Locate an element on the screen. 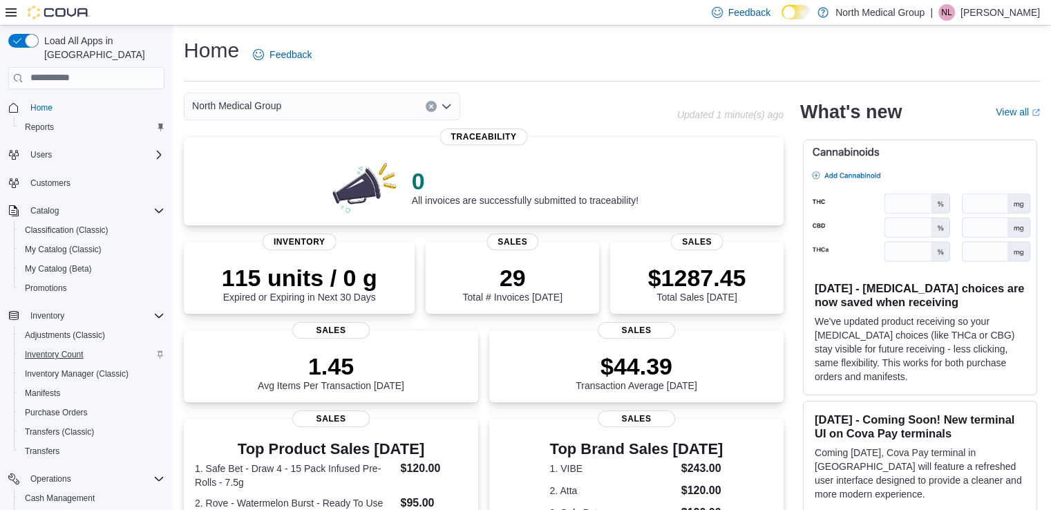 The image size is (1051, 510). button: Promotions is located at coordinates (92, 288).